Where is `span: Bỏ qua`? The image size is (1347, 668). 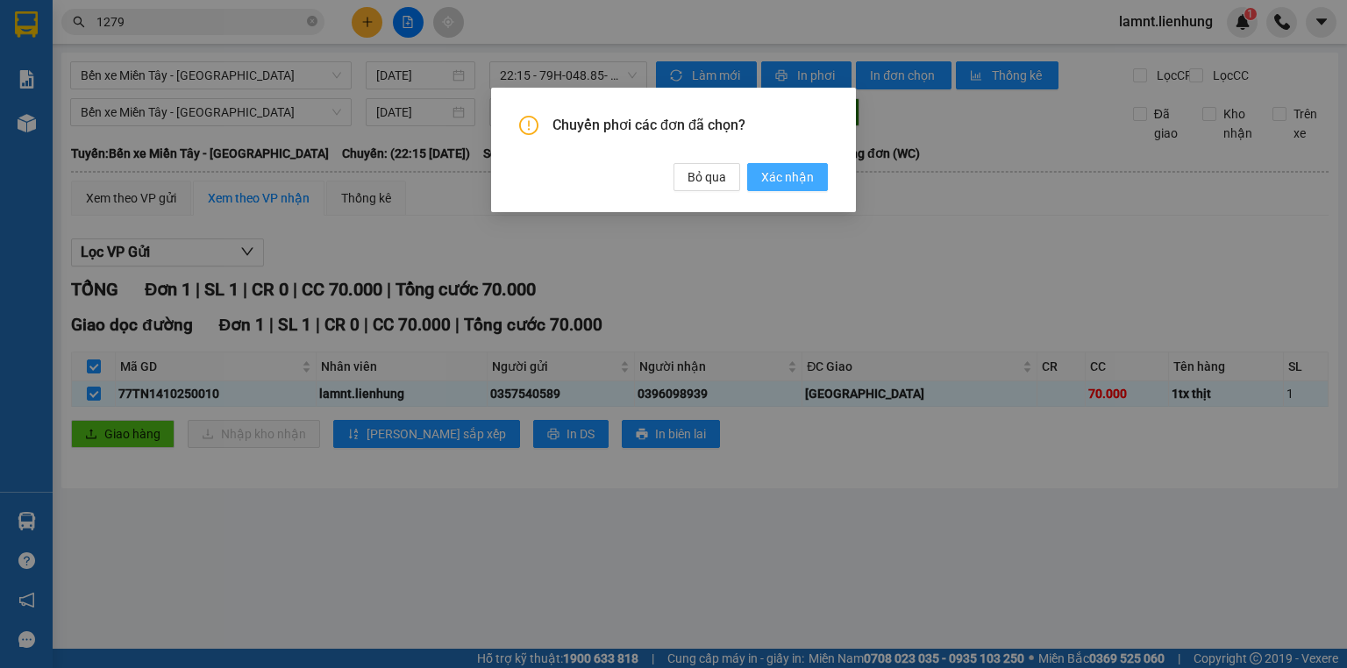 span: Bỏ qua is located at coordinates (707, 177).